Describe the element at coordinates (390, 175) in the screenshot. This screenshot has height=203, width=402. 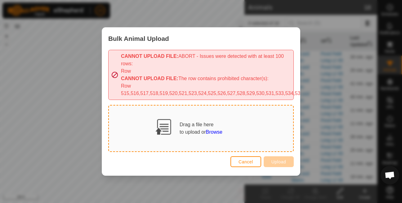
I see `div: Open chat` at that location.